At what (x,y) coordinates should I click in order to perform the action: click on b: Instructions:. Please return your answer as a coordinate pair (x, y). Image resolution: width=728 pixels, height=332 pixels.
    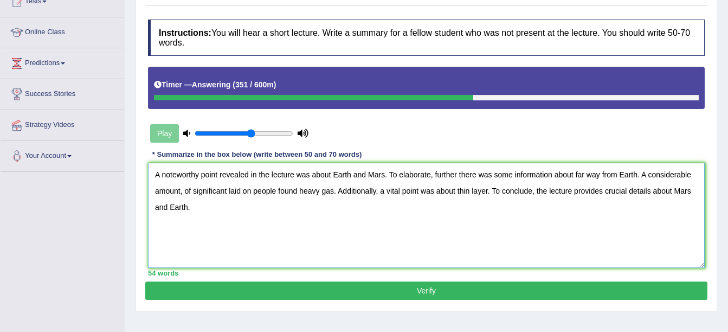
    Looking at the image, I should click on (185, 33).